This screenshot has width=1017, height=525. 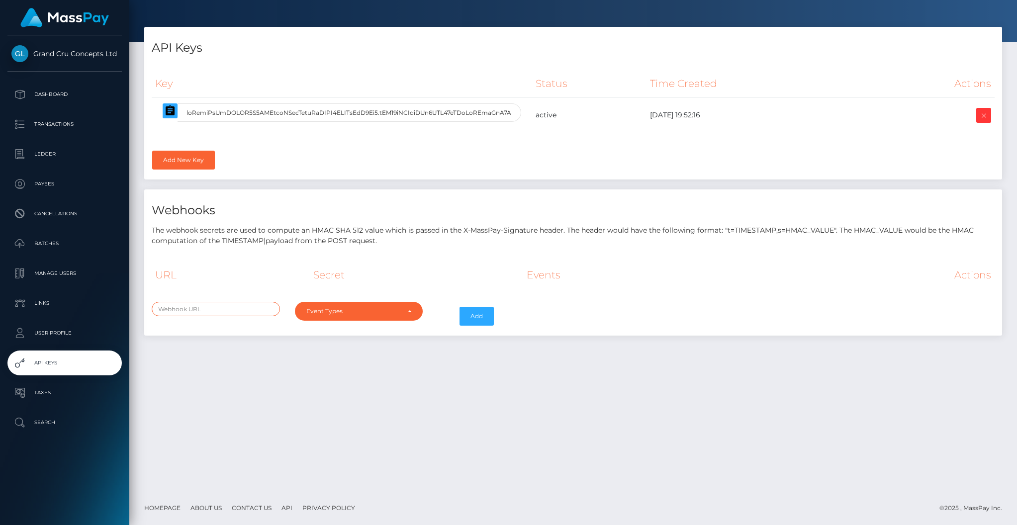 What do you see at coordinates (65, 274) in the screenshot?
I see `a: Manage Users` at bounding box center [65, 274].